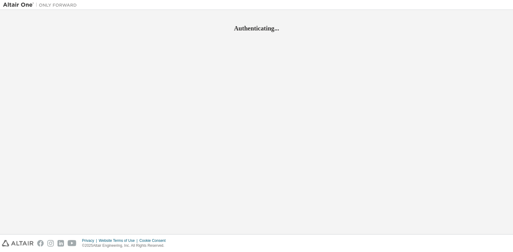 The width and height of the screenshot is (513, 252). Describe the element at coordinates (72, 243) in the screenshot. I see `img: youtube.svg` at that location.